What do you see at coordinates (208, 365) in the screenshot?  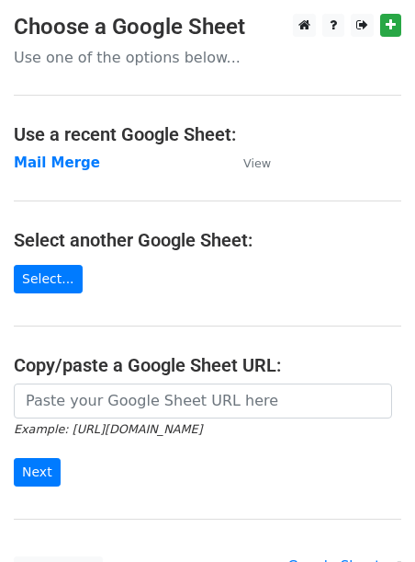 I see `h4: Copy/paste a Google Sheet URL:` at bounding box center [208, 365].